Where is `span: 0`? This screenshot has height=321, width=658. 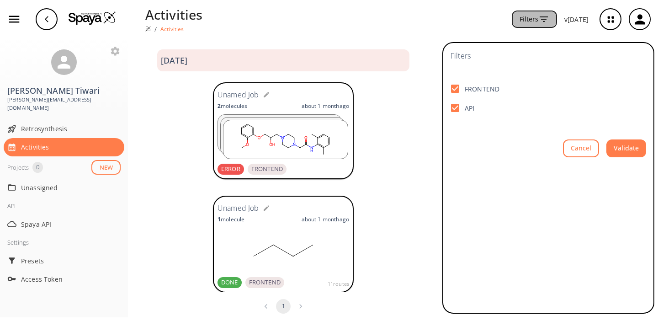 span: 0 is located at coordinates (37, 167).